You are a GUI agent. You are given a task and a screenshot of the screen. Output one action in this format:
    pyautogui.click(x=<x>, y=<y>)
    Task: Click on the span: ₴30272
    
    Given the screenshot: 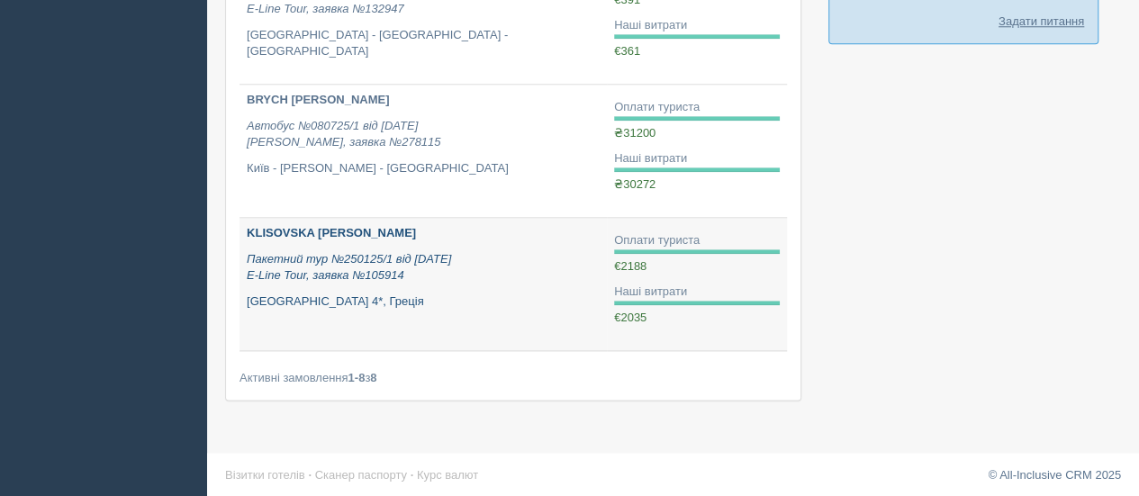 What is the action you would take?
    pyautogui.click(x=635, y=184)
    